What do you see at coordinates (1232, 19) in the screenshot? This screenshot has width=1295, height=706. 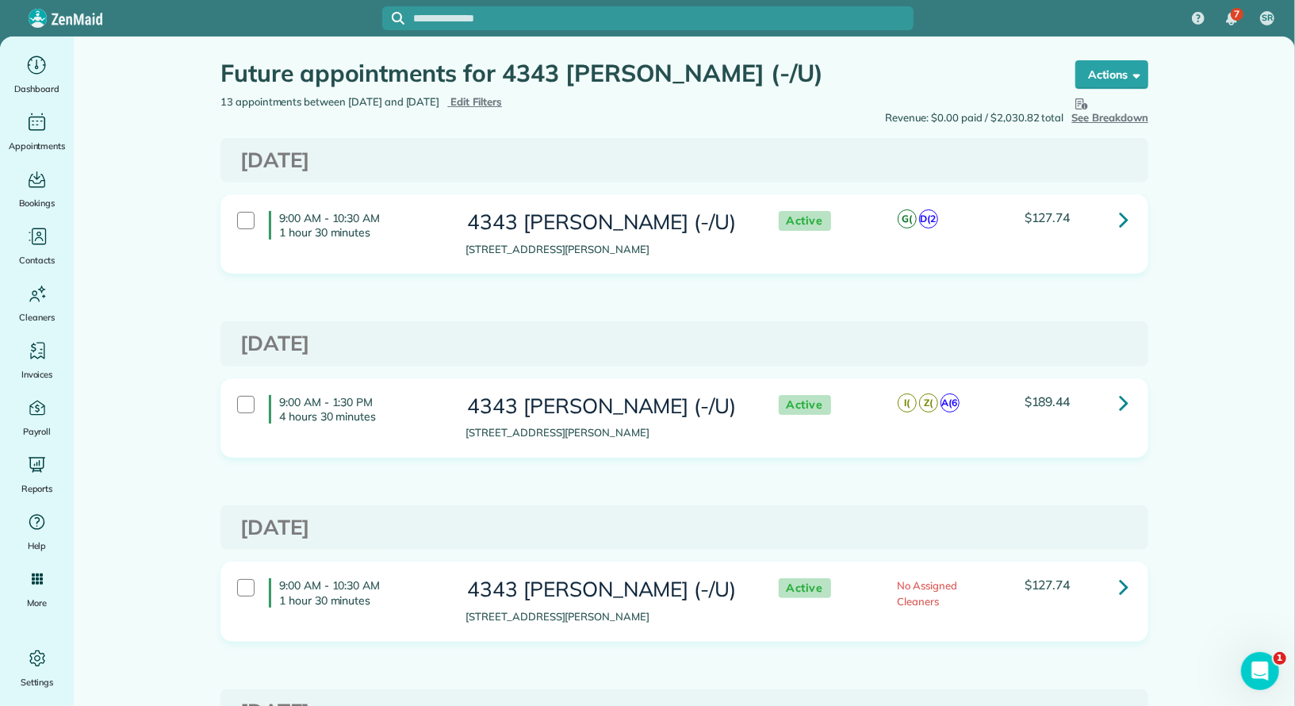 I see `div: 7 unread notifications` at bounding box center [1232, 19].